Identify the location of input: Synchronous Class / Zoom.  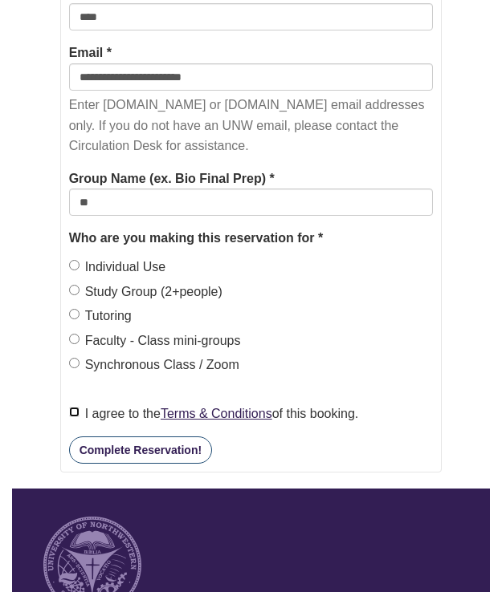
(74, 363).